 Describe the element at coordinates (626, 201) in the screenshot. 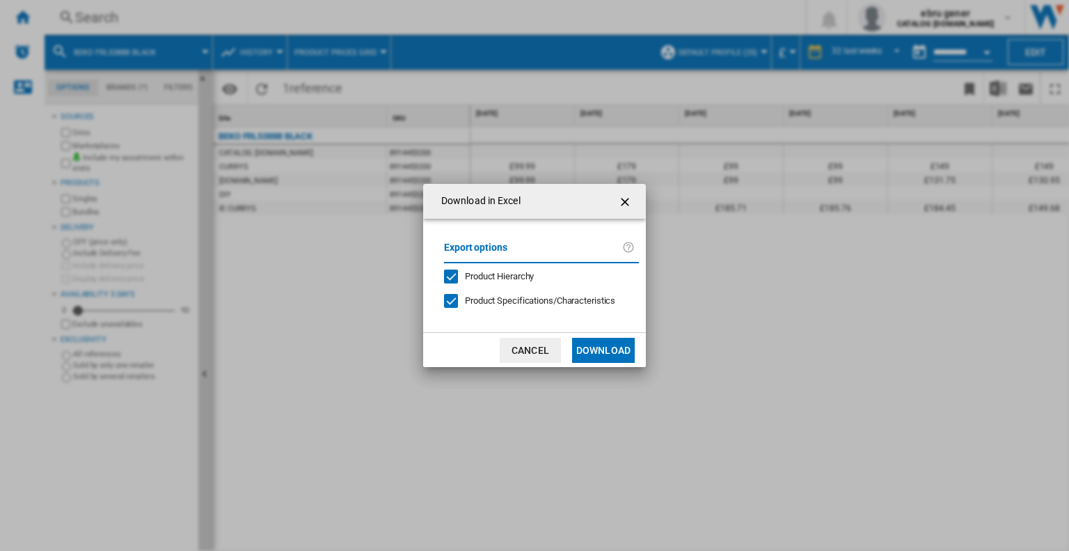

I see `button: getI18NText('BUTTONS.CLOSE_DIALOG')` at that location.